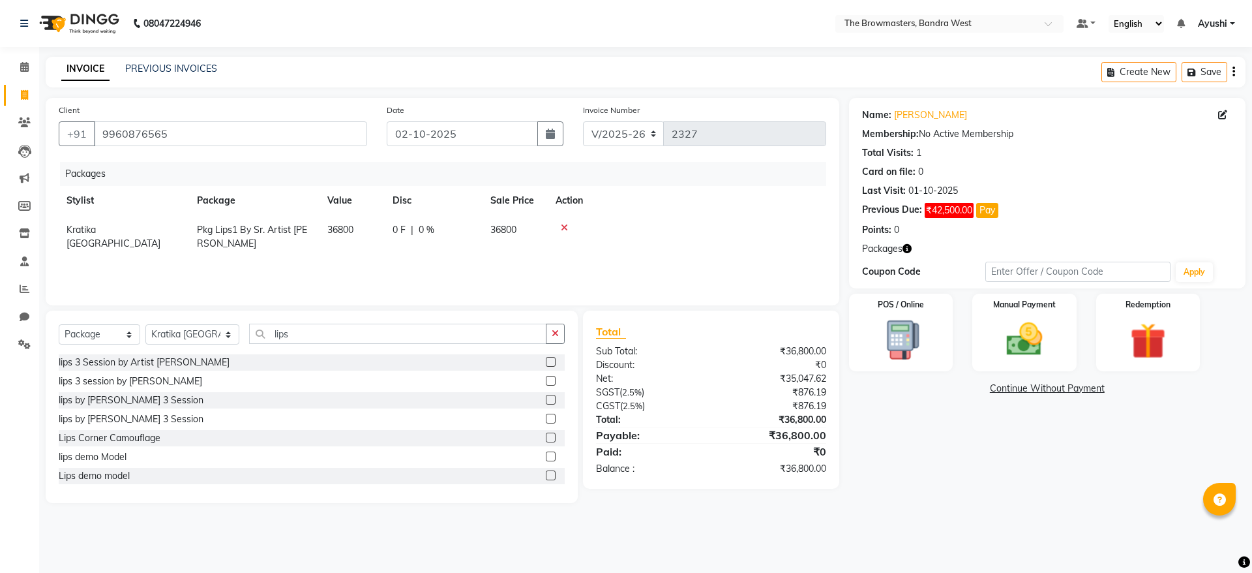 The height and width of the screenshot is (573, 1252). Describe the element at coordinates (1025, 305) in the screenshot. I see `label: Manual Payment` at that location.